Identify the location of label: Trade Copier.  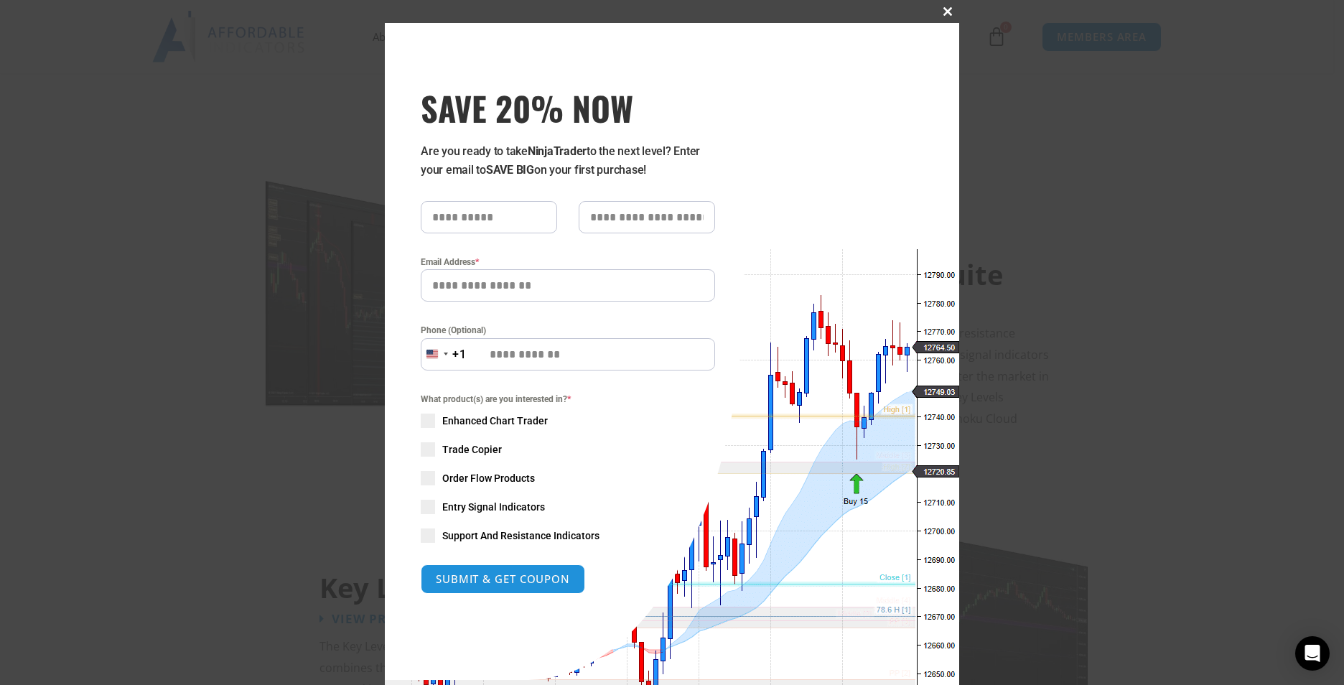
(568, 450).